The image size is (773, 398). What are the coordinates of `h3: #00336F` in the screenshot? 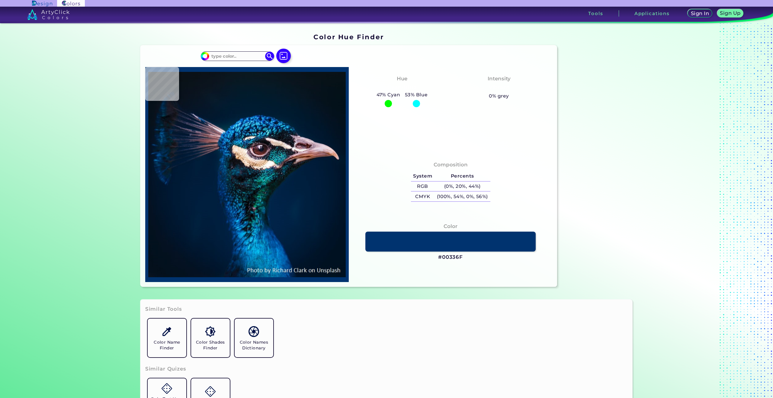 It's located at (451, 257).